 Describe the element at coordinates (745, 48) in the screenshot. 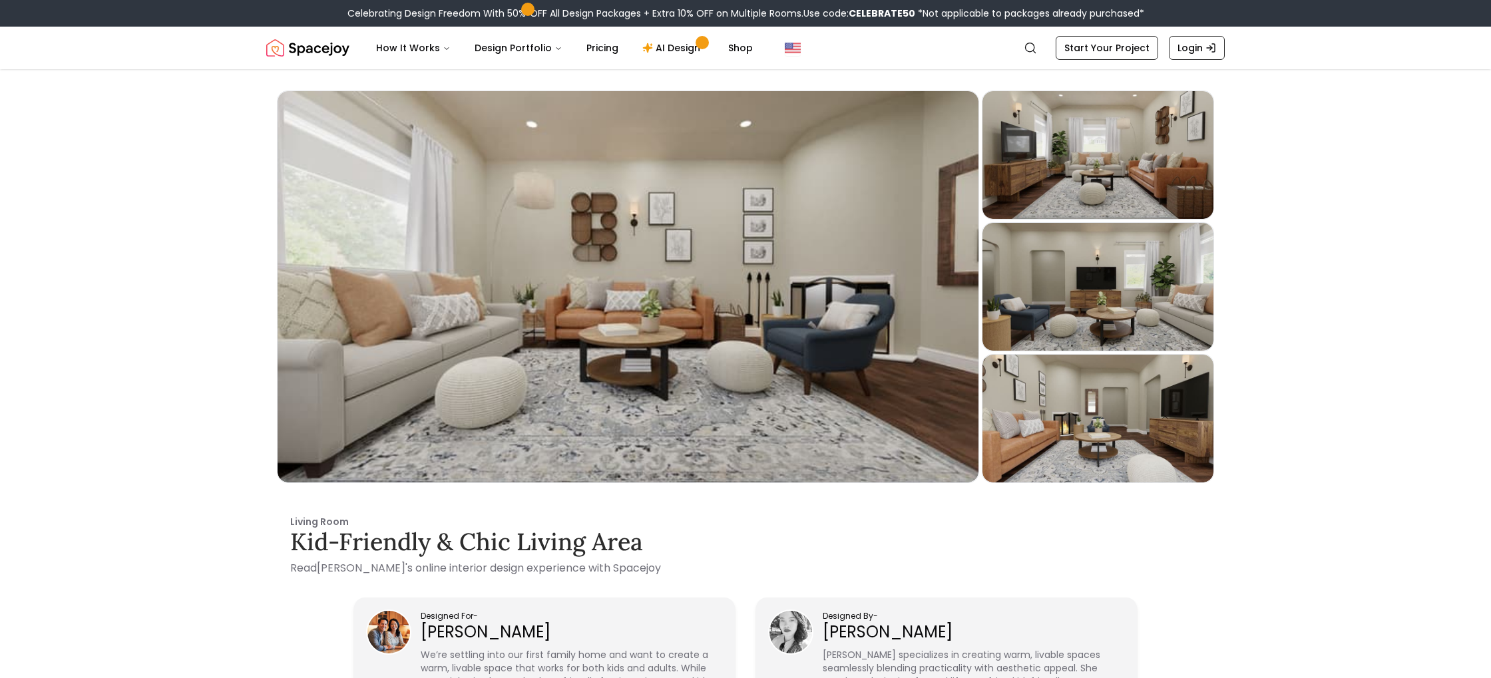

I see `nav: Global` at that location.